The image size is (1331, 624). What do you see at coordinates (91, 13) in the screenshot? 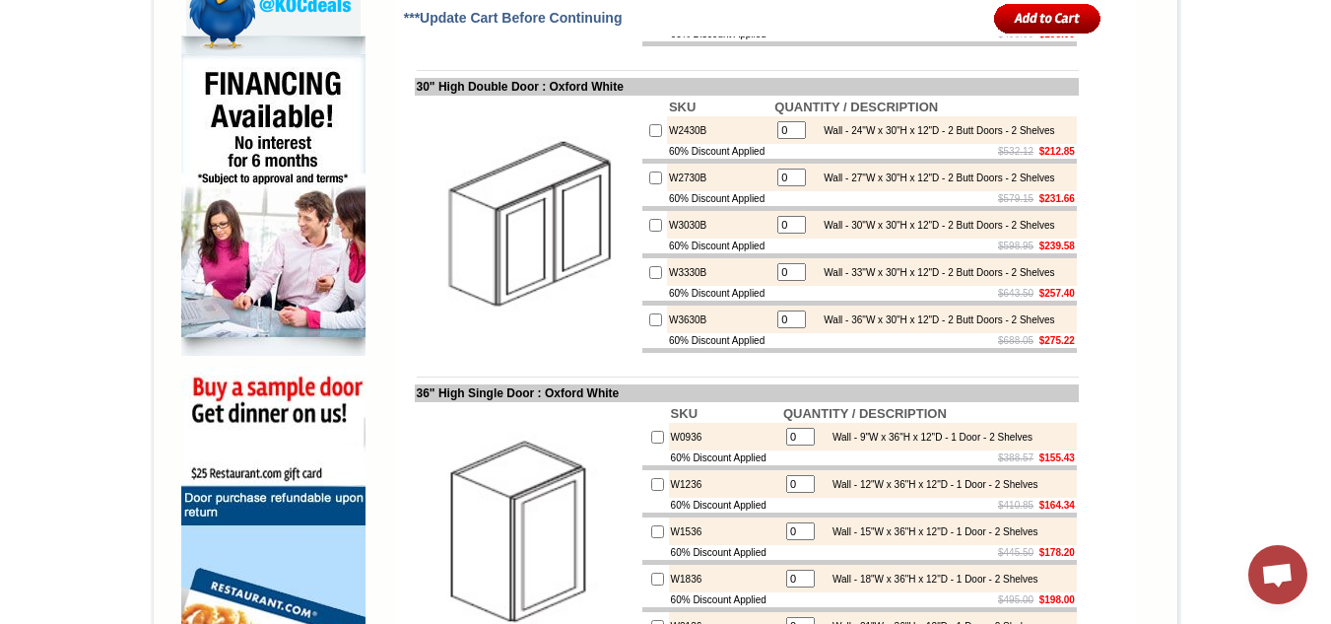
I see `b: Price Sheet View in PDF Format` at bounding box center [91, 13].